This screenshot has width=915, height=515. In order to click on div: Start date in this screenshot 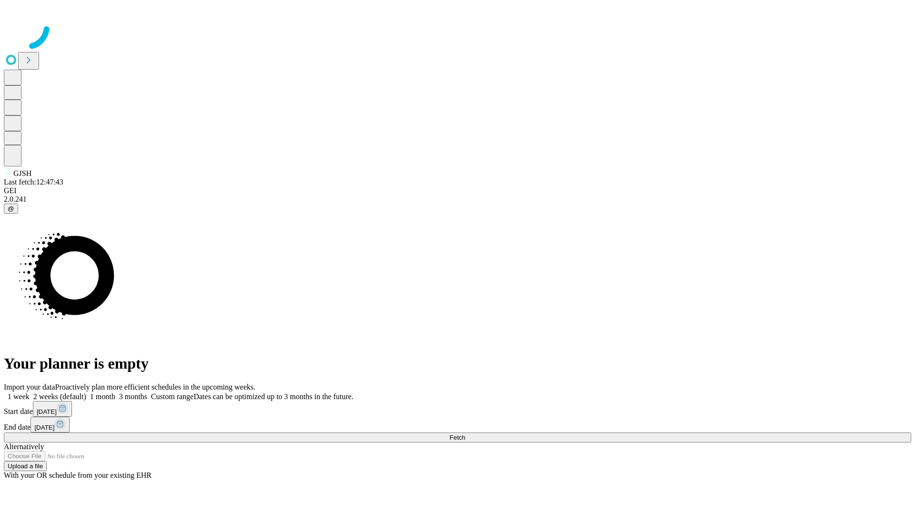, I will do `click(458, 409)`.